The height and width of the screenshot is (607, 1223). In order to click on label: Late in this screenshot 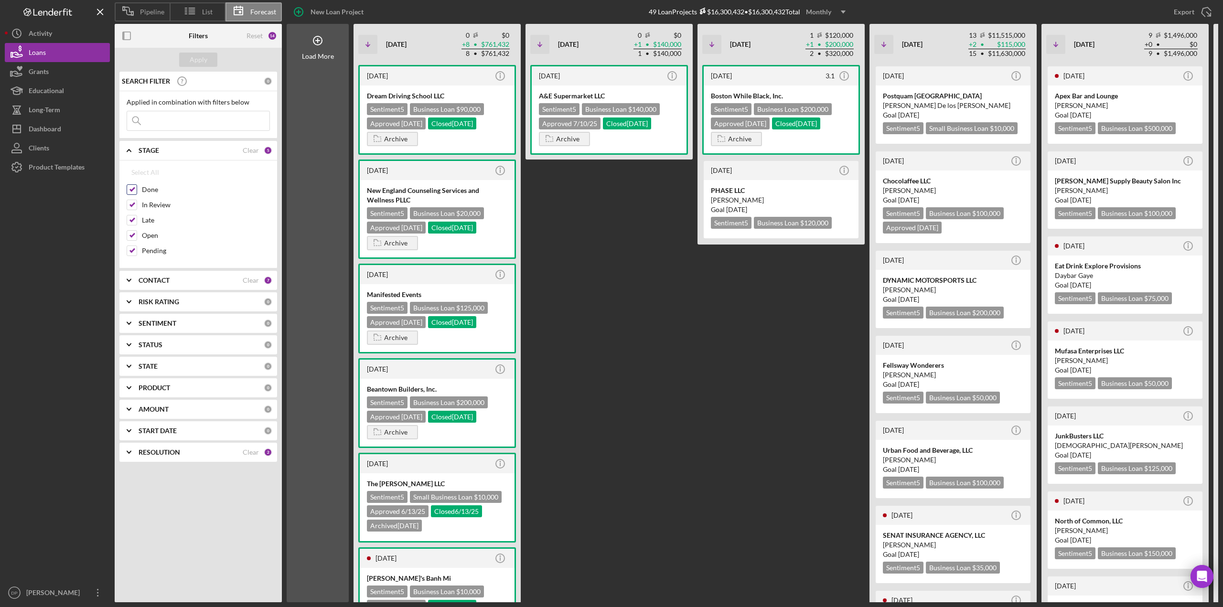, I will do `click(206, 220)`.